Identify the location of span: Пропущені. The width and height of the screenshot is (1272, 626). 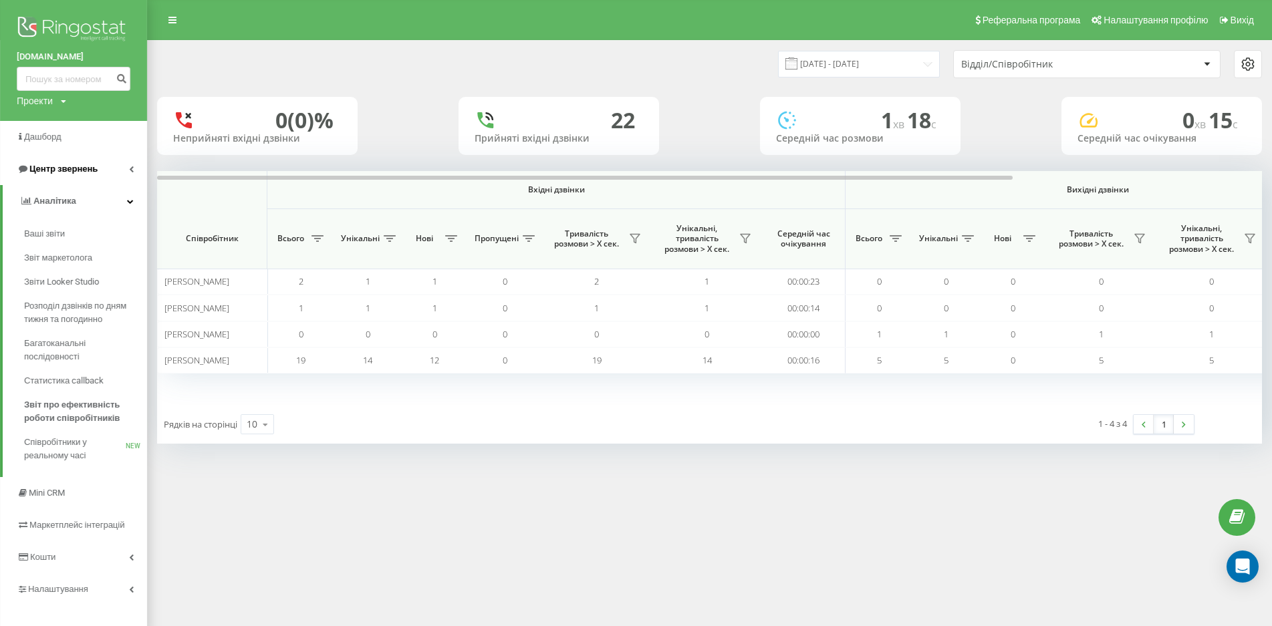
(497, 239).